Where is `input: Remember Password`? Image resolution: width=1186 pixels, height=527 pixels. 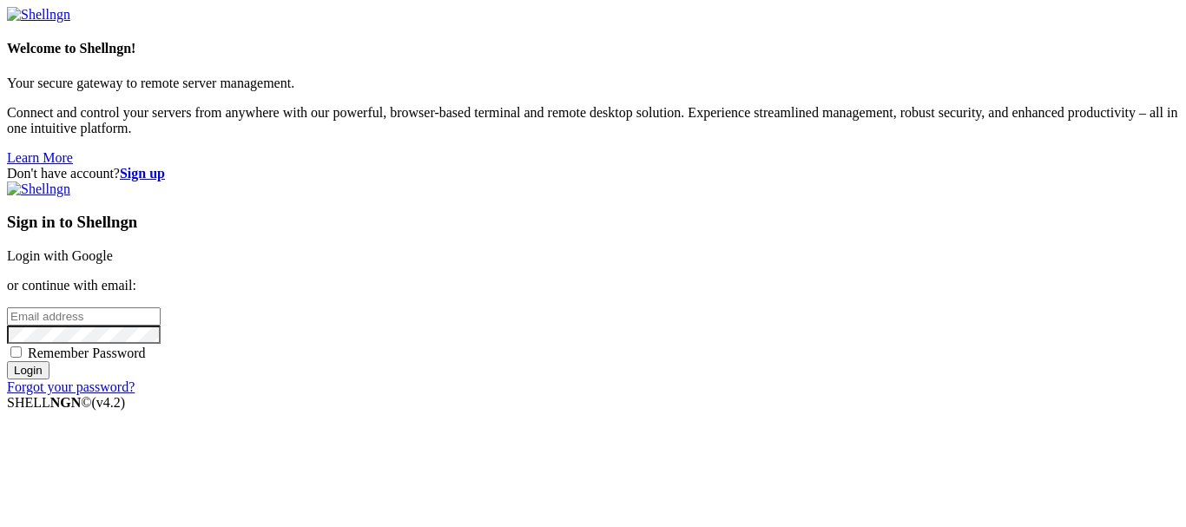 input: Remember Password is located at coordinates (16, 352).